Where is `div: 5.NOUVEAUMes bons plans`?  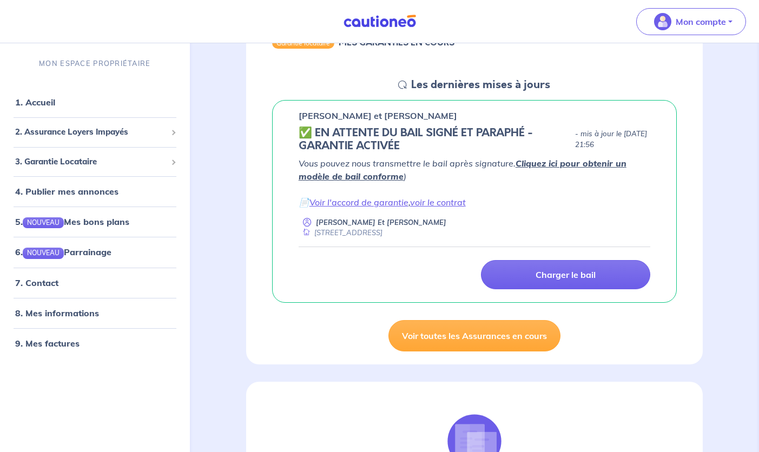 div: 5.NOUVEAUMes bons plans is located at coordinates (95, 222).